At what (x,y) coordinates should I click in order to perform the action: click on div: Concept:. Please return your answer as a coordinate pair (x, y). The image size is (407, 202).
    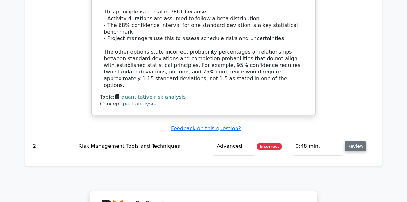
    Looking at the image, I should click on (204, 104).